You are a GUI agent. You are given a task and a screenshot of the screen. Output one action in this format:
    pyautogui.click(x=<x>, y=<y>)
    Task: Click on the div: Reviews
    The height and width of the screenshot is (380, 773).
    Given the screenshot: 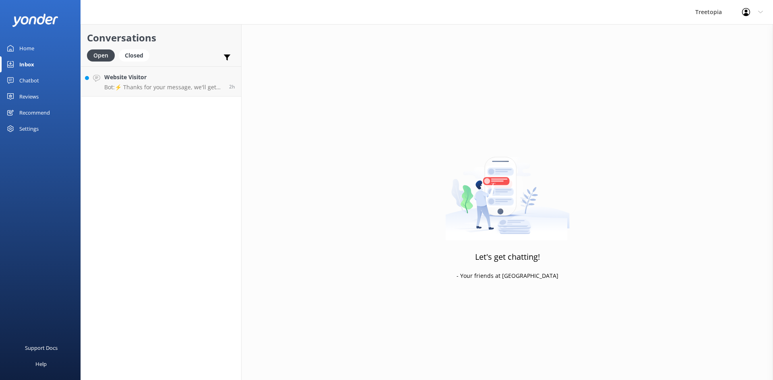 What is the action you would take?
    pyautogui.click(x=29, y=97)
    